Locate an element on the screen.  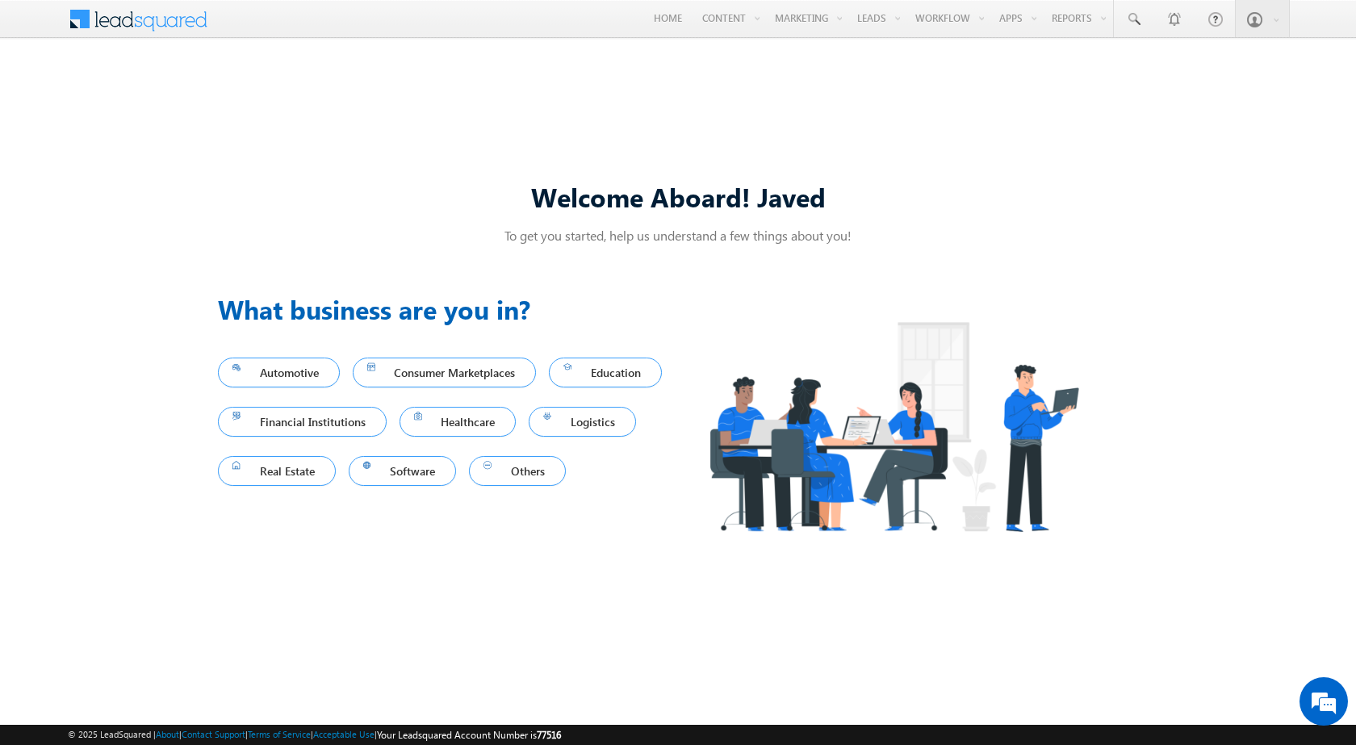
span: Consumer Marketplaces is located at coordinates (445, 372).